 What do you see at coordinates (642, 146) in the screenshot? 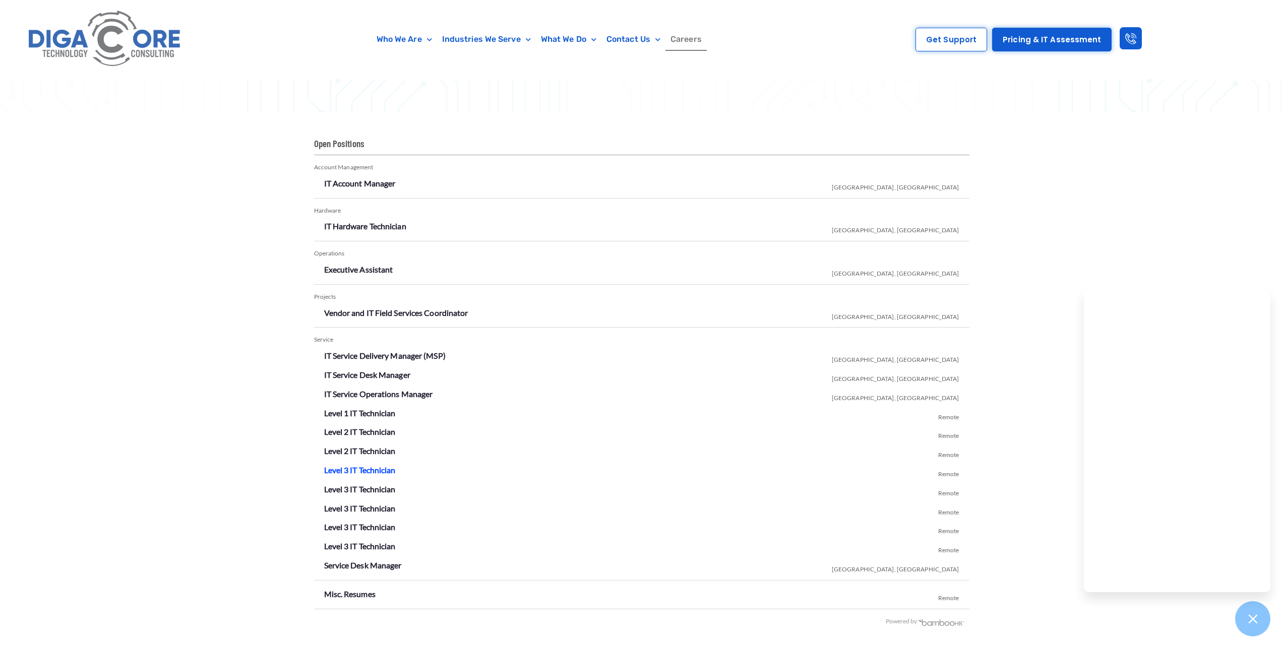
I see `h2: Open Positions` at bounding box center [642, 146].